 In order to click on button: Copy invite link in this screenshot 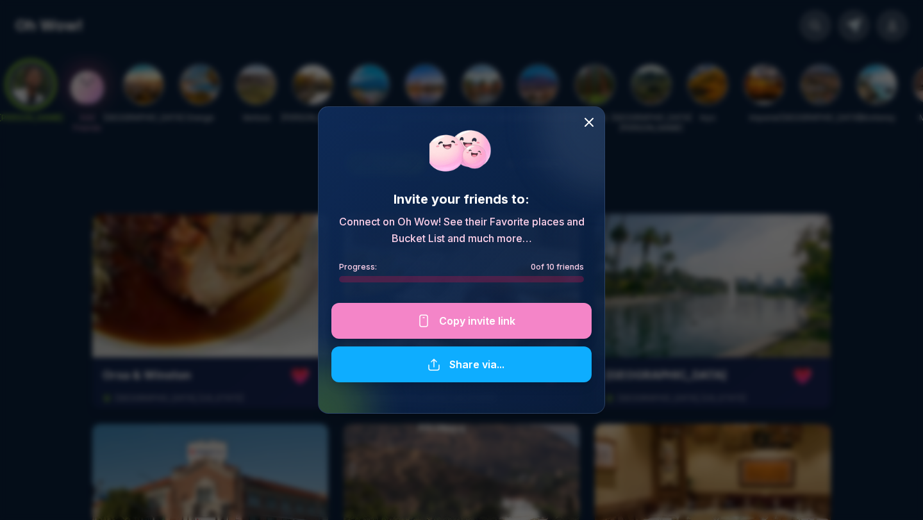, I will do `click(461, 321)`.